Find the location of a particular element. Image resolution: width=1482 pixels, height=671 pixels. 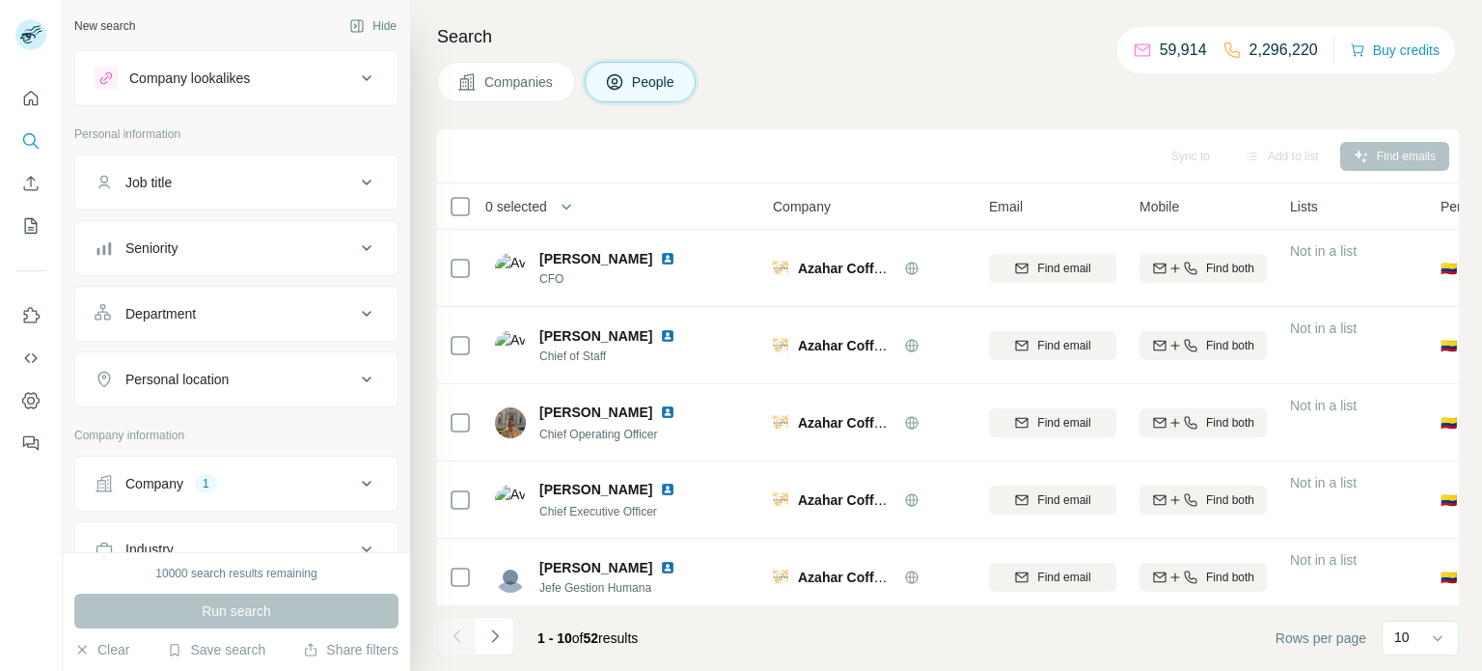

button: Quick start is located at coordinates (31, 98).